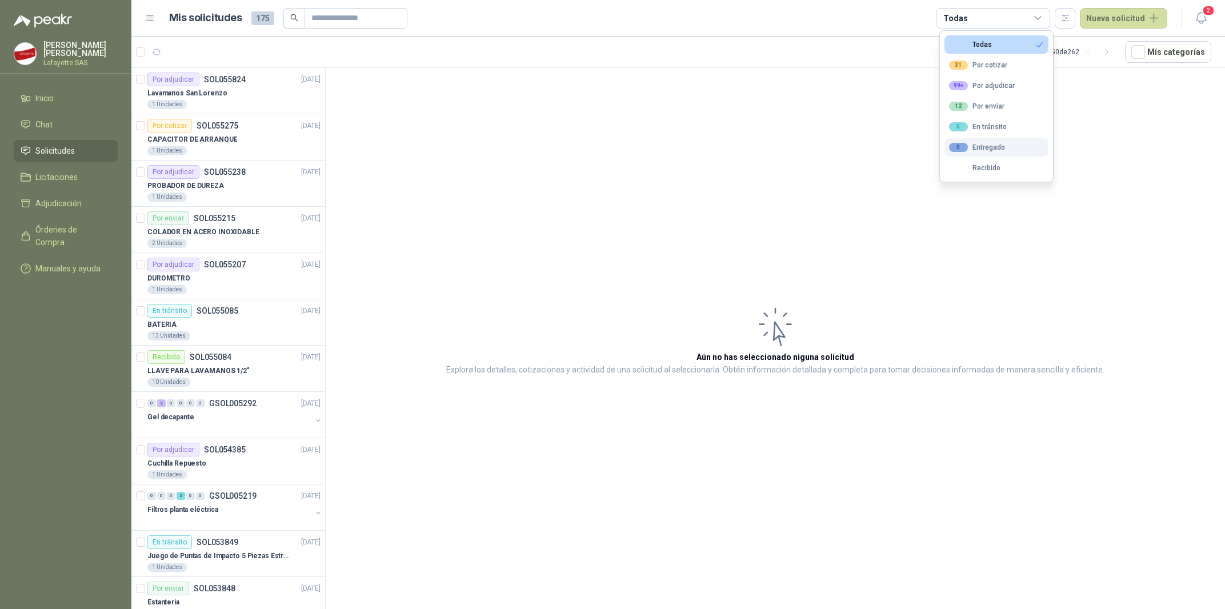 This screenshot has width=1225, height=609. Describe the element at coordinates (68, 269) in the screenshot. I see `span: Manuales y ayuda` at that location.